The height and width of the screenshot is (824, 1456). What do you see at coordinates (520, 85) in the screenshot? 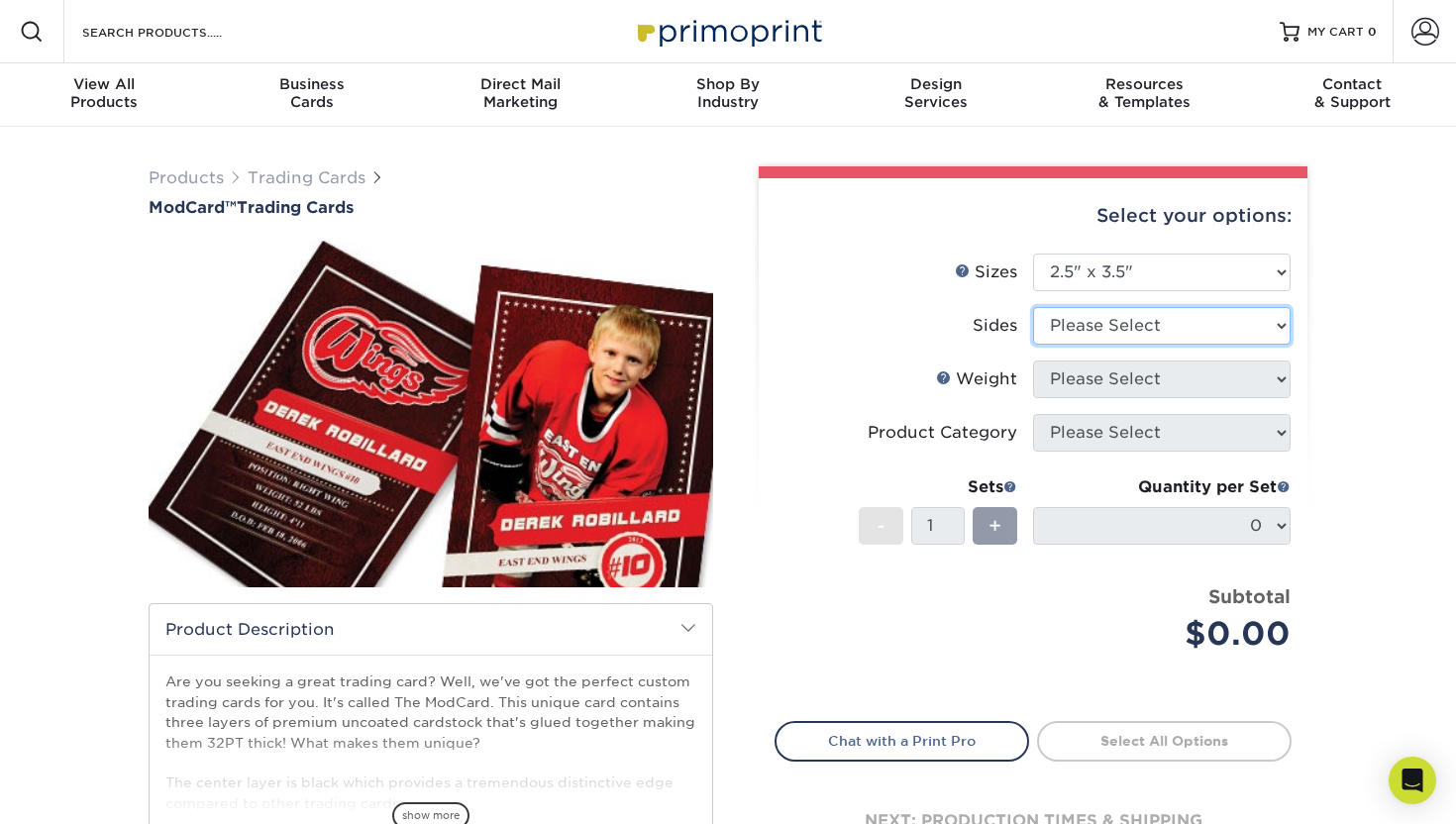
I see `span: Direct Mail` at bounding box center [520, 85].